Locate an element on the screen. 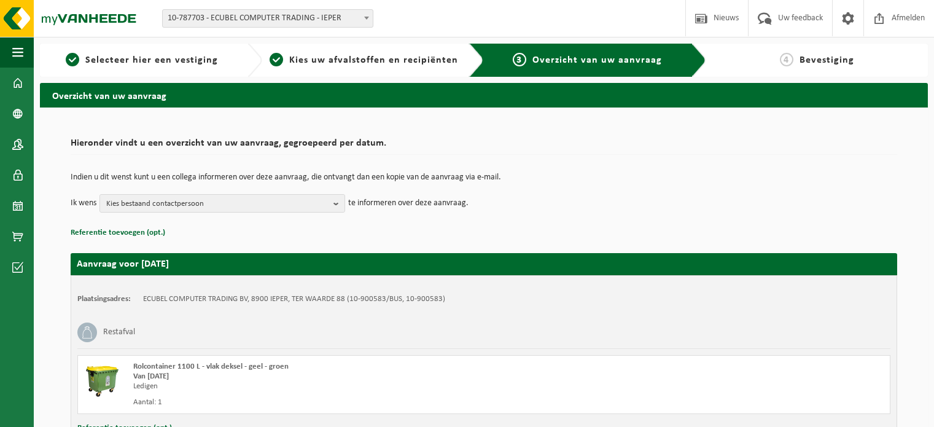  div: Ledigen is located at coordinates (333, 386).